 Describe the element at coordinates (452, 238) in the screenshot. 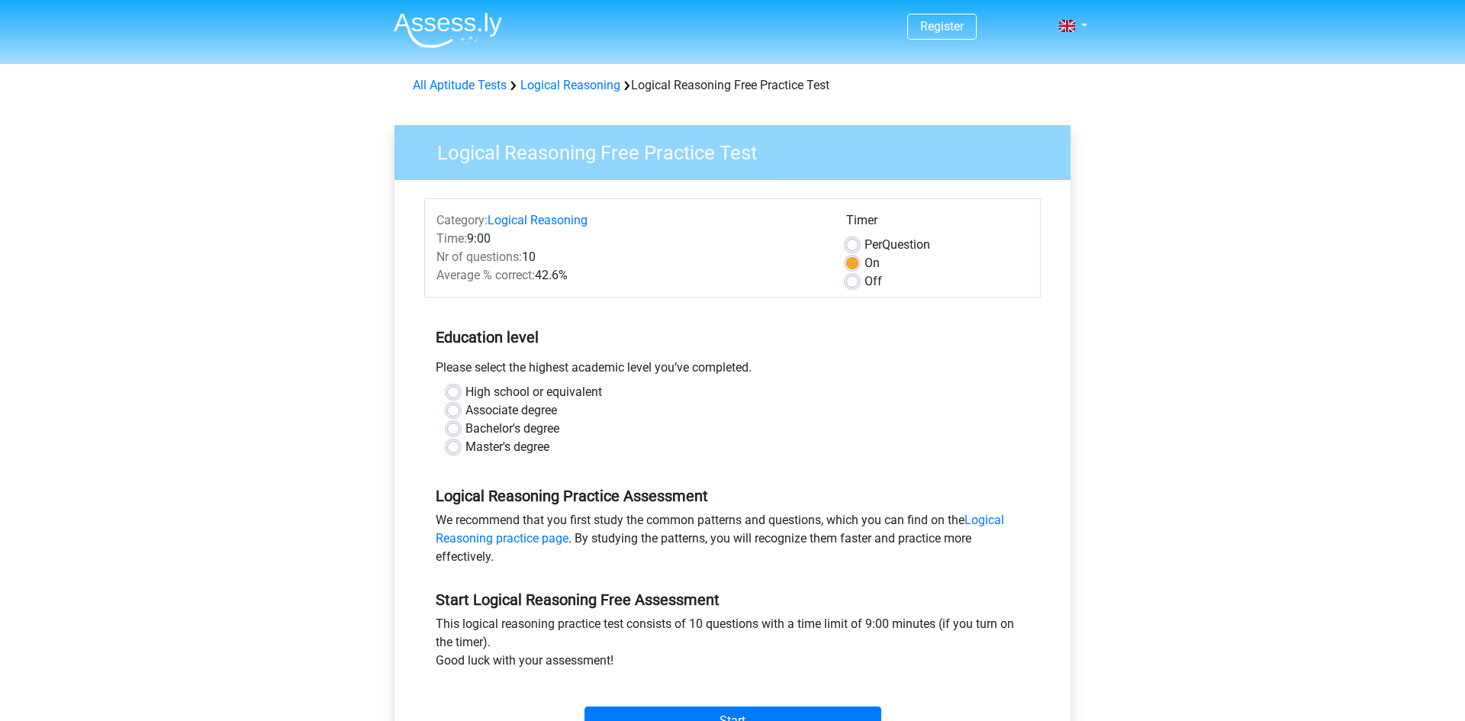

I see `span: Time:` at that location.